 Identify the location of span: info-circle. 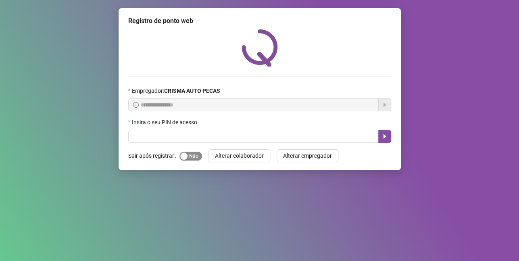
(136, 105).